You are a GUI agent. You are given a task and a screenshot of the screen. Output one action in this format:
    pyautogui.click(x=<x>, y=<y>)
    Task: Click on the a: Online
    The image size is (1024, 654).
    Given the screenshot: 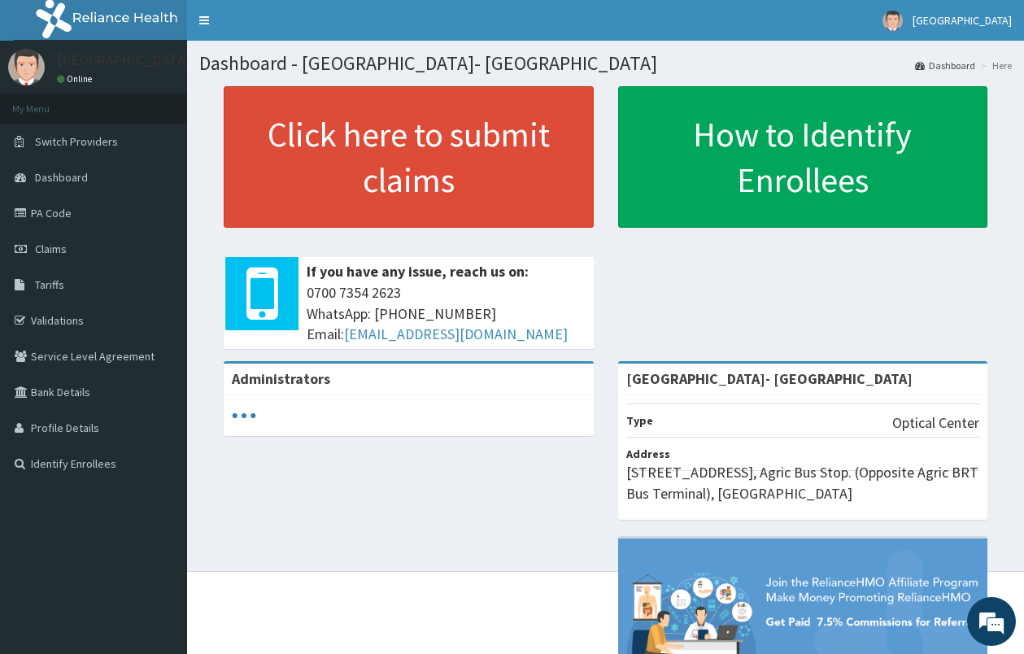 What is the action you would take?
    pyautogui.click(x=76, y=79)
    